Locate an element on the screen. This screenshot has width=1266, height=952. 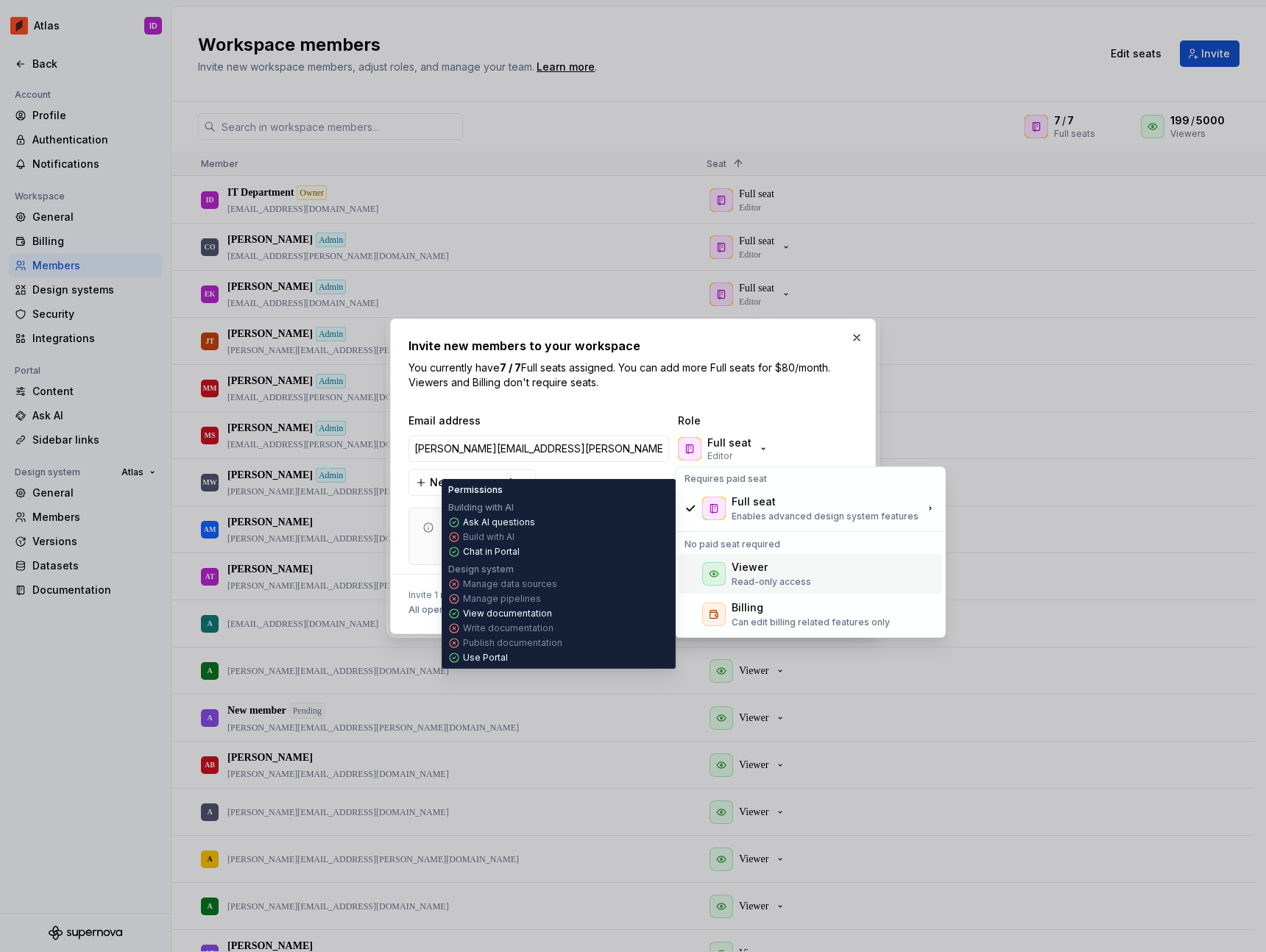
p: Design system is located at coordinates (481, 569).